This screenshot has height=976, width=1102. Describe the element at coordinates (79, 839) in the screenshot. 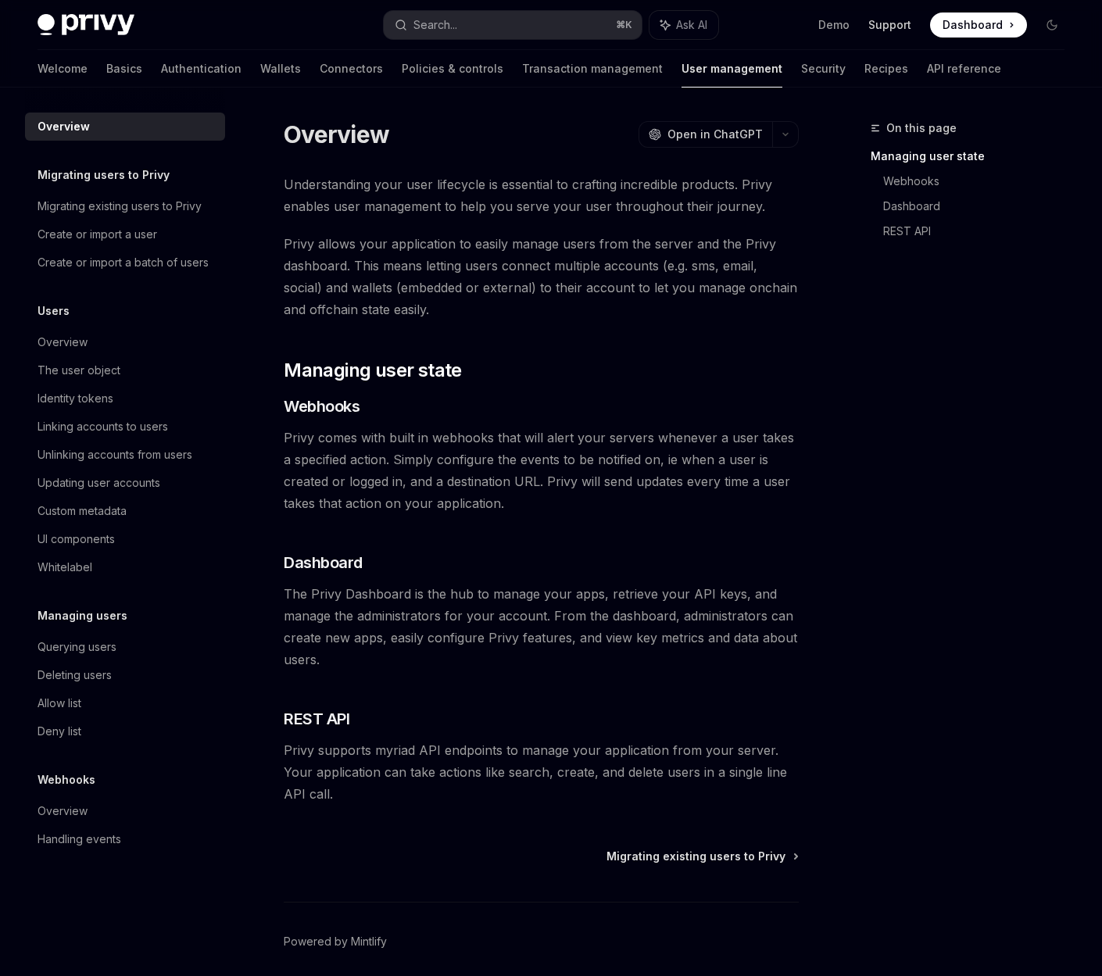

I see `div: Handling events` at that location.